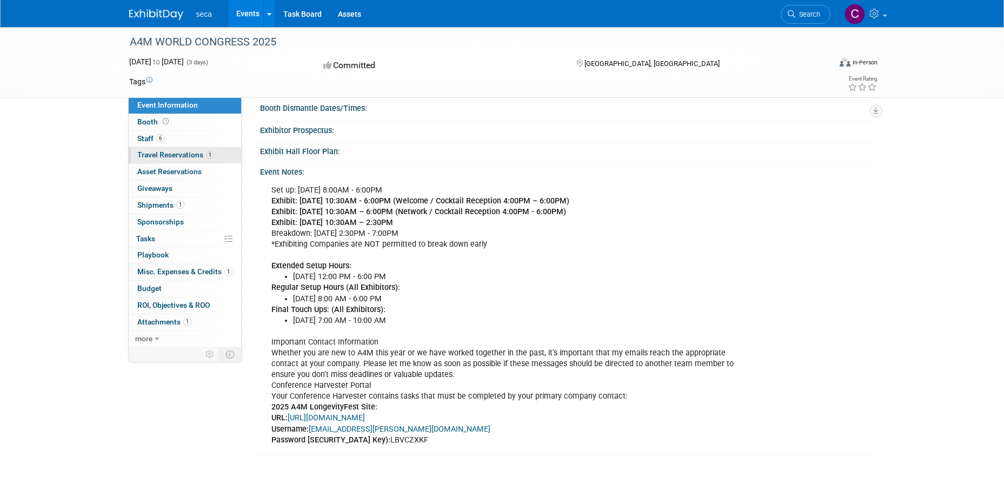 Image resolution: width=1004 pixels, height=496 pixels. I want to click on span: Playbook, so click(153, 255).